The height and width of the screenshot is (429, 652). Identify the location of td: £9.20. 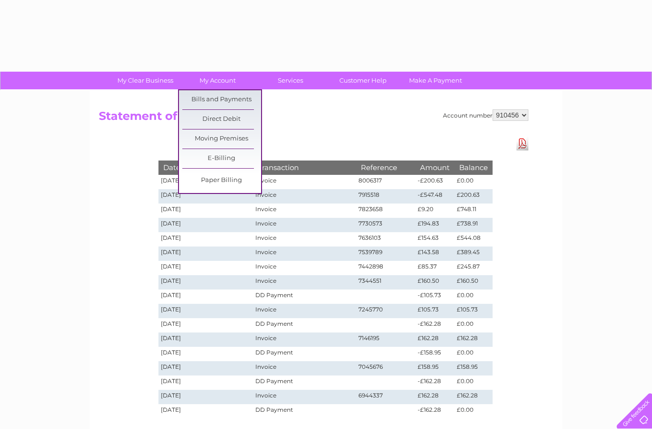
(435, 211).